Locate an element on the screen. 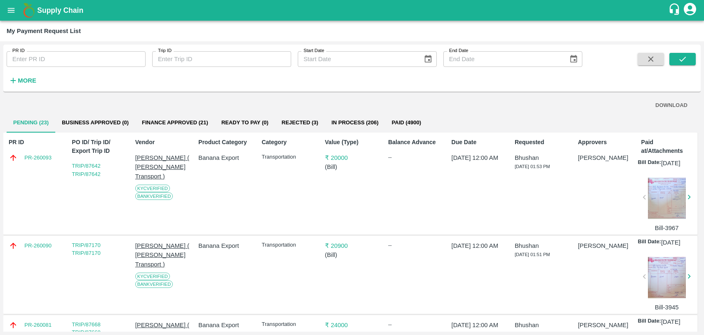 This screenshot has height=335, width=704. p: ₹ 24000 is located at coordinates (352, 325).